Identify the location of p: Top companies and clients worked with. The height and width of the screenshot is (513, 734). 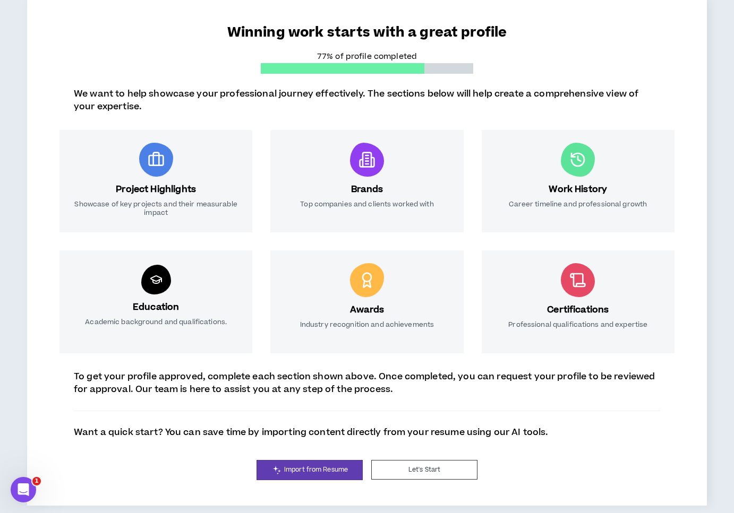
(366, 210).